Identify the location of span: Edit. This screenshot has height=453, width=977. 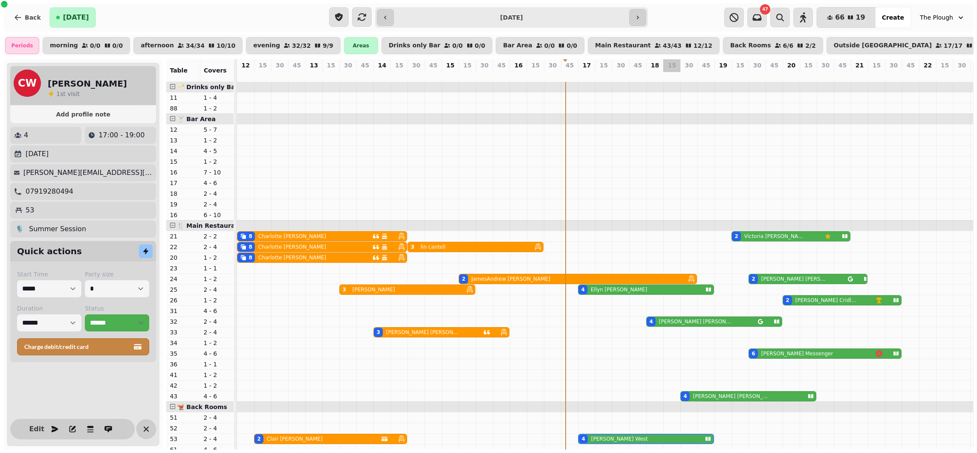
(37, 429).